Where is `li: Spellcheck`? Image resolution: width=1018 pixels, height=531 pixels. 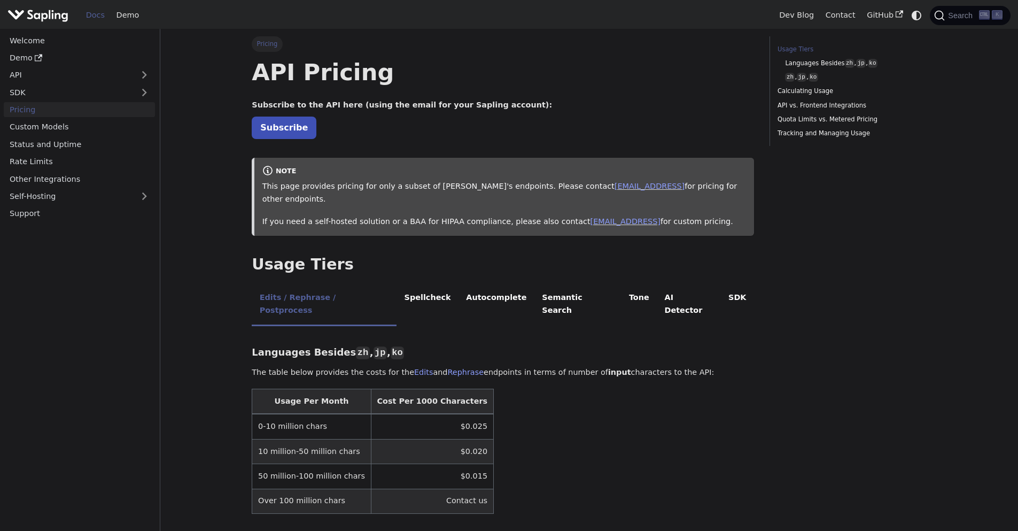 li: Spellcheck is located at coordinates (427, 305).